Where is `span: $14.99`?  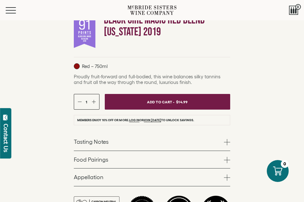 span: $14.99 is located at coordinates (182, 102).